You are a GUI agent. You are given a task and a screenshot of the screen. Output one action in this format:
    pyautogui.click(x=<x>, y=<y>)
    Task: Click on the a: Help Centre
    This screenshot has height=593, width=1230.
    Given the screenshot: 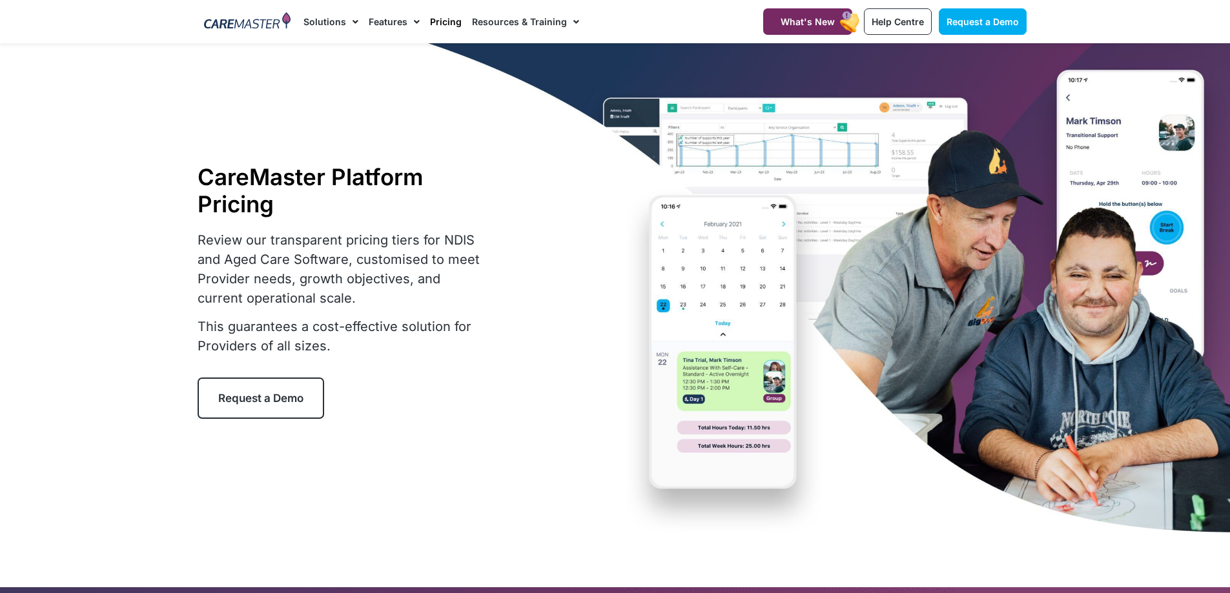 What is the action you would take?
    pyautogui.click(x=898, y=21)
    